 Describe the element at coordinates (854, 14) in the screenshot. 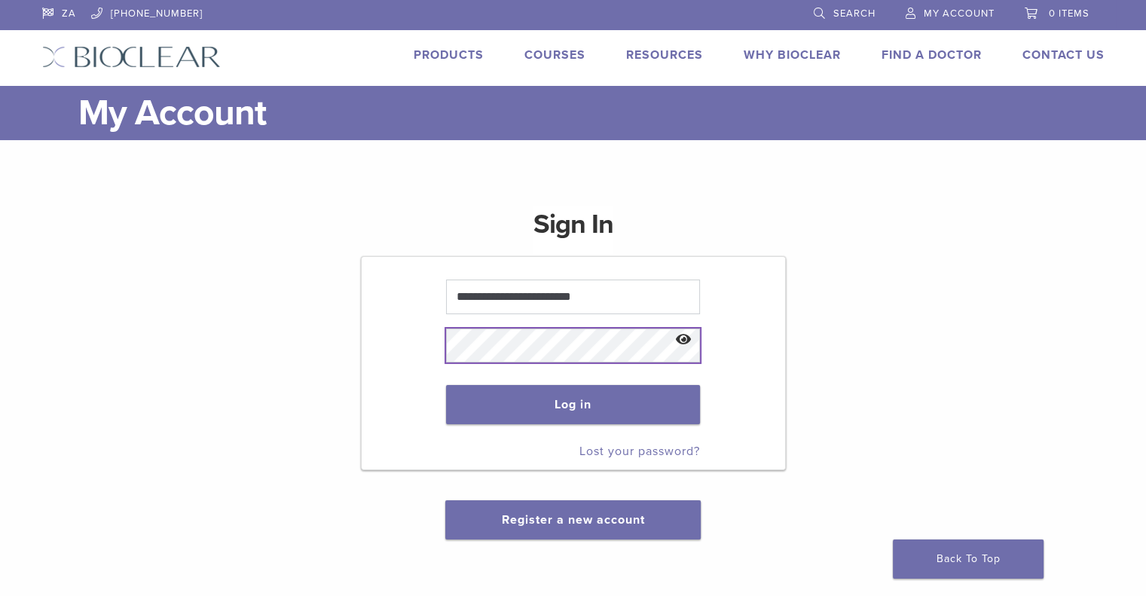

I see `span: Search` at that location.